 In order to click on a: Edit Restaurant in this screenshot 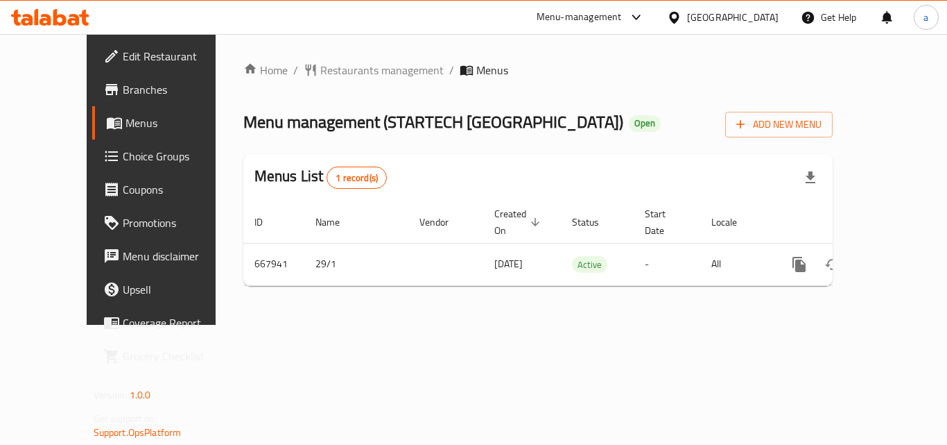, I will do `click(169, 56)`.